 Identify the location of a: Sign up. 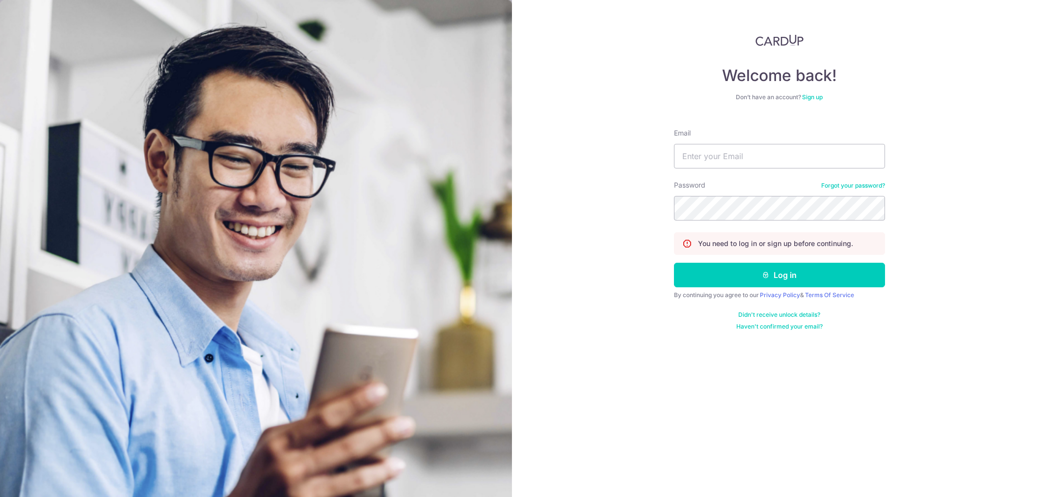
(812, 97).